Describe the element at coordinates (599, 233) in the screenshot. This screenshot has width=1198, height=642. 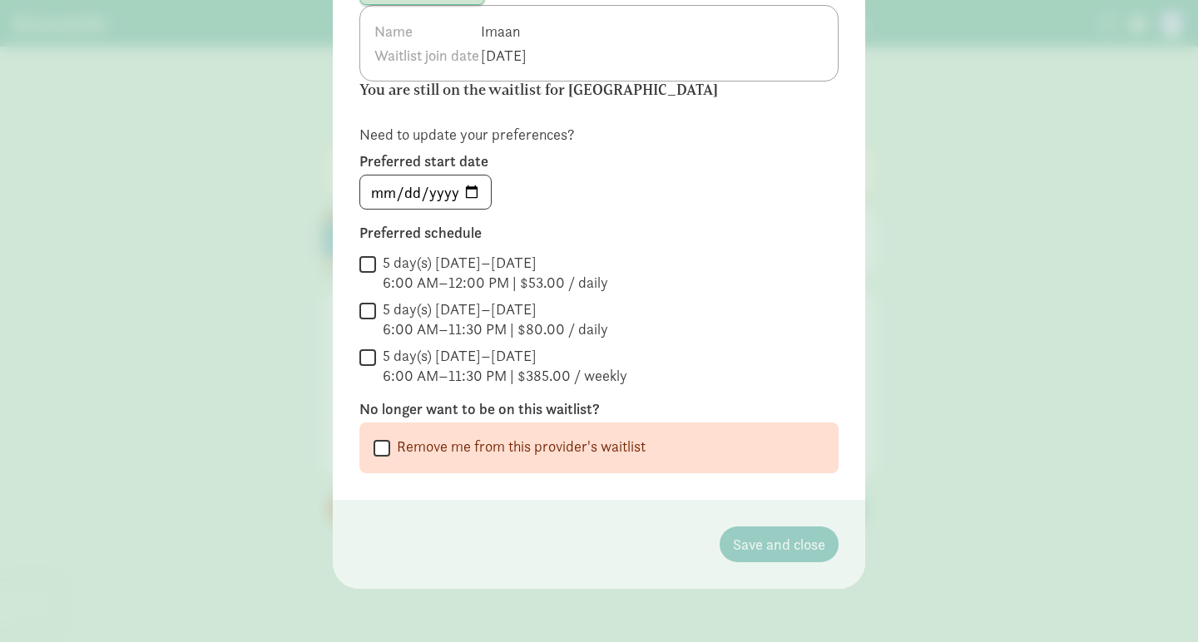
I see `label: Preferred schedule` at that location.